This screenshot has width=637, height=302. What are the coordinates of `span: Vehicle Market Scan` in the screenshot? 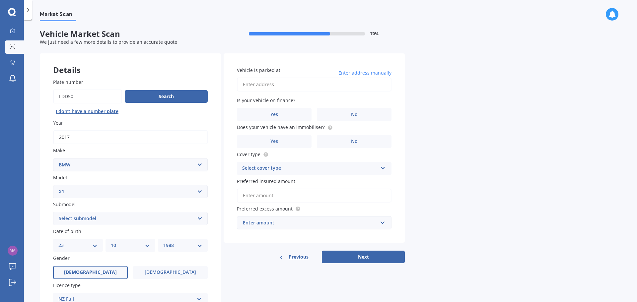 It's located at (131, 34).